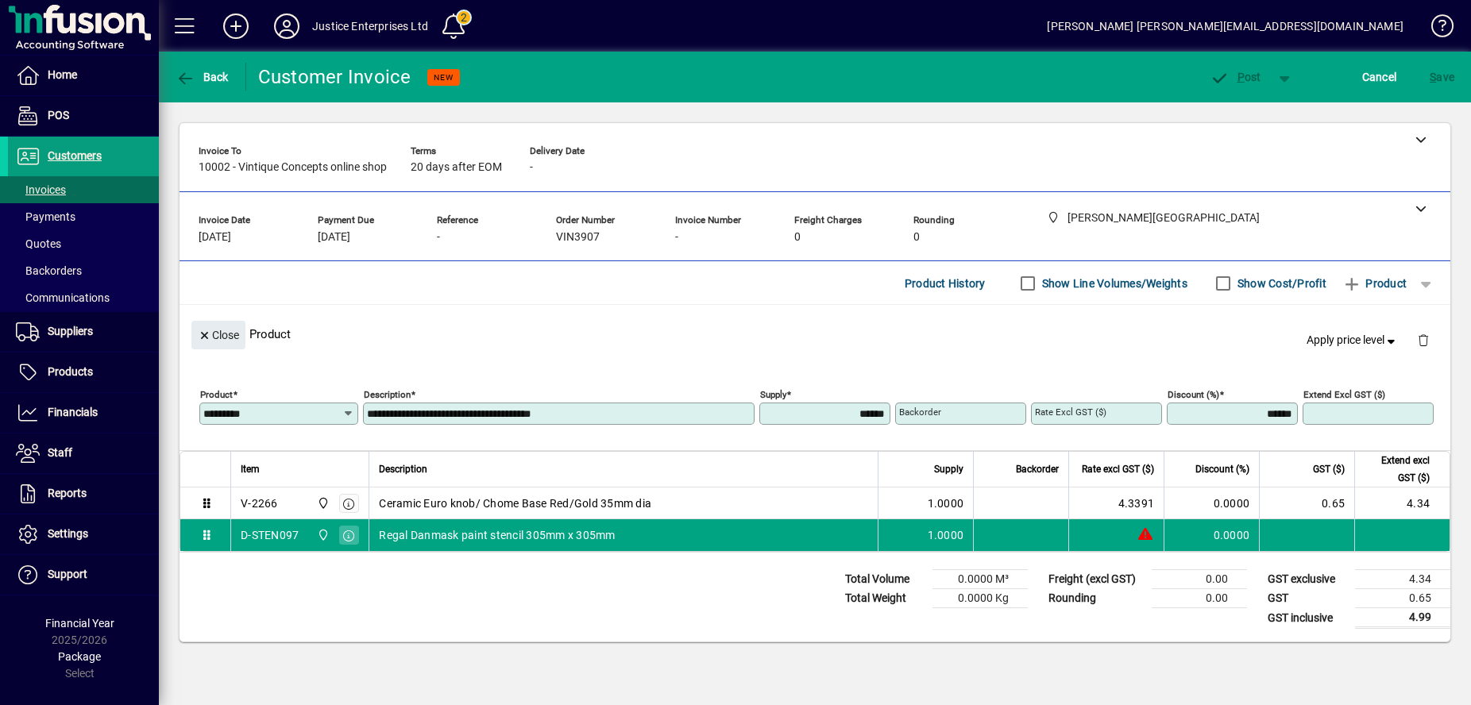 Image resolution: width=1471 pixels, height=705 pixels. What do you see at coordinates (980, 580) in the screenshot?
I see `td: 0.0000 M³` at bounding box center [980, 580].